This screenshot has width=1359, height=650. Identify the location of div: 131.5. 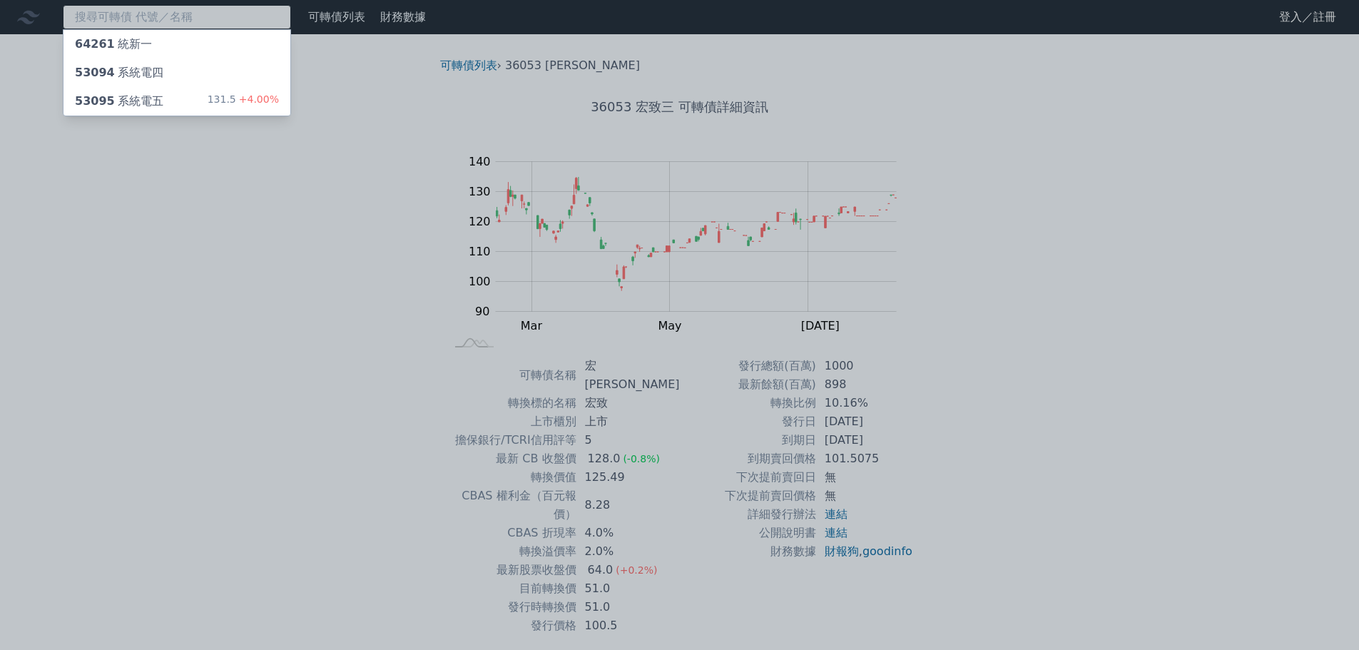
(243, 101).